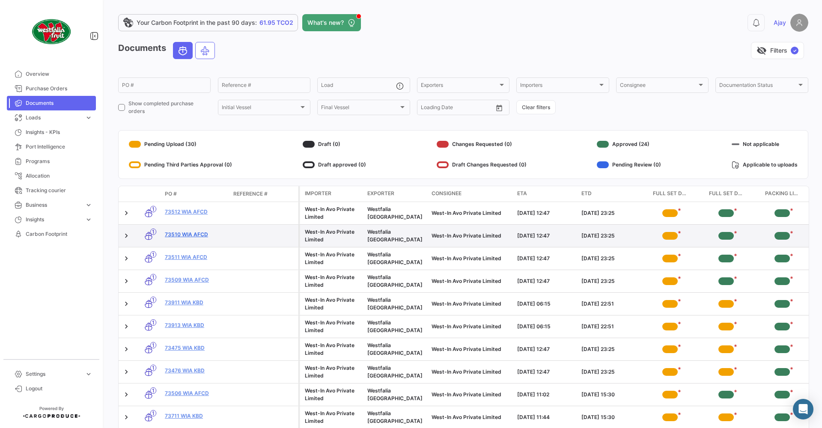 The image size is (822, 428). I want to click on datatable-header-cell: Packing List, so click(782, 194).